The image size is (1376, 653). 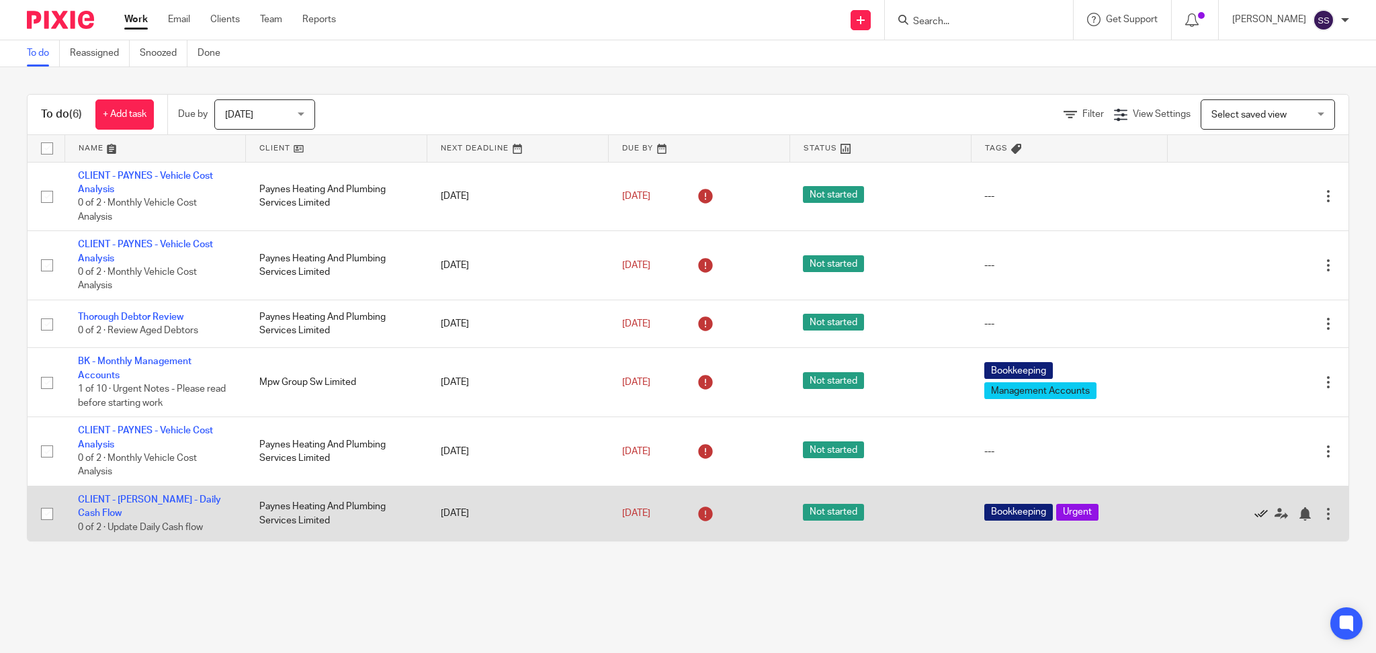 I want to click on a: Work, so click(x=136, y=19).